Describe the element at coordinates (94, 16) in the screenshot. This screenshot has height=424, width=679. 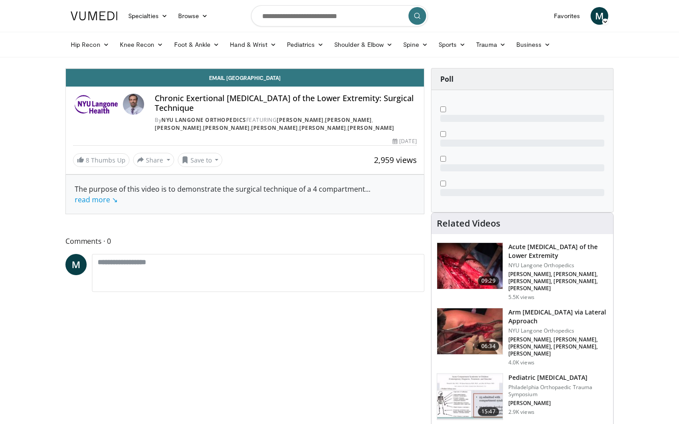
I see `img: VuMedi Logo` at that location.